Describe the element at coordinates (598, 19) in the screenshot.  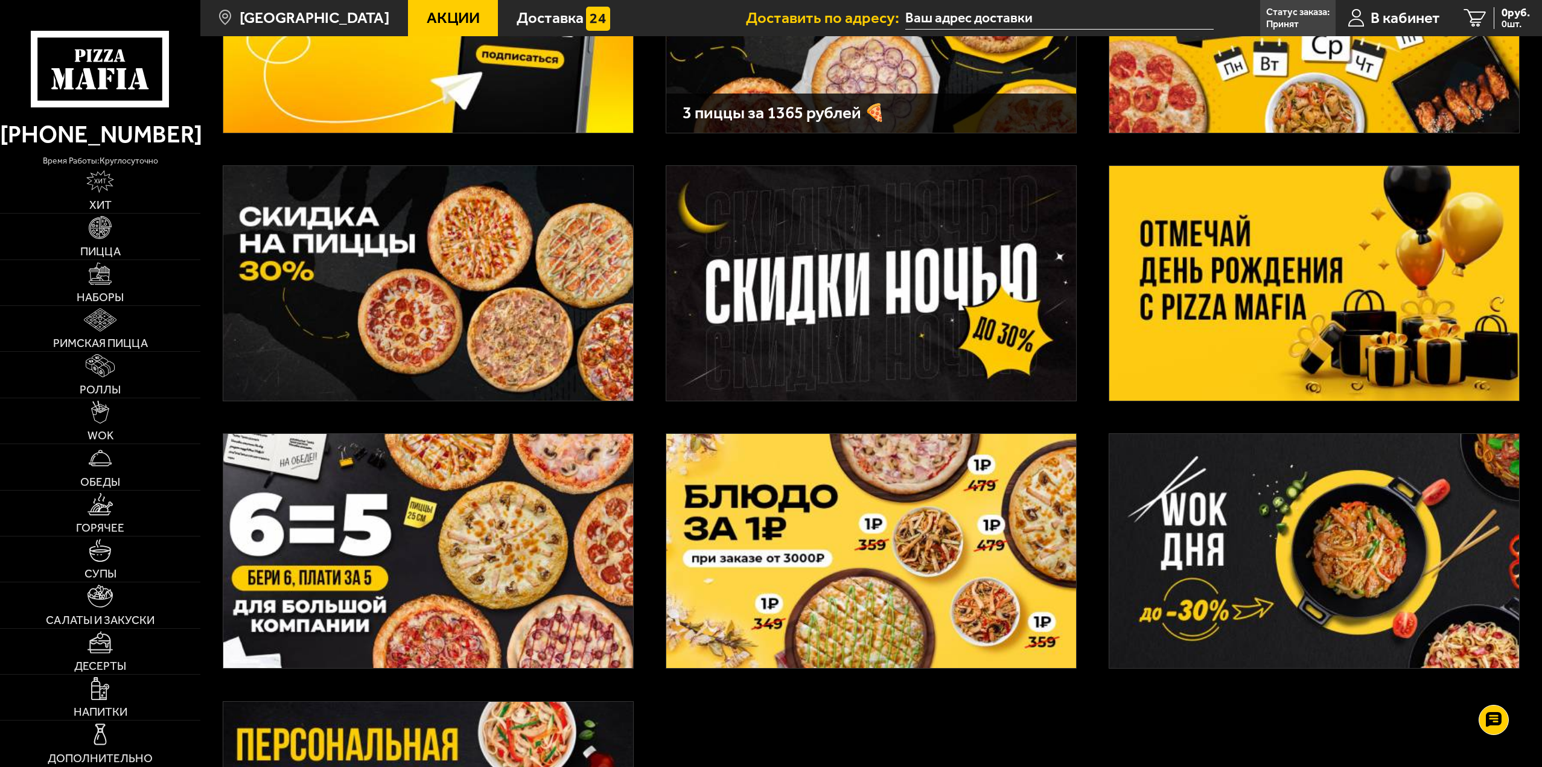
I see `img: 15daf4d41897b9f0e9f617042186c801.svg` at that location.